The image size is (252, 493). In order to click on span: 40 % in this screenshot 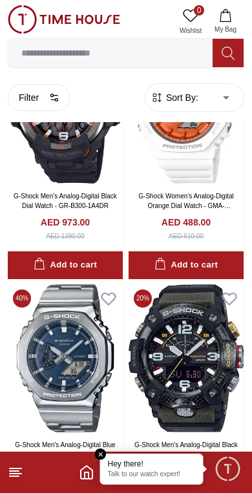, I will do `click(22, 298)`.